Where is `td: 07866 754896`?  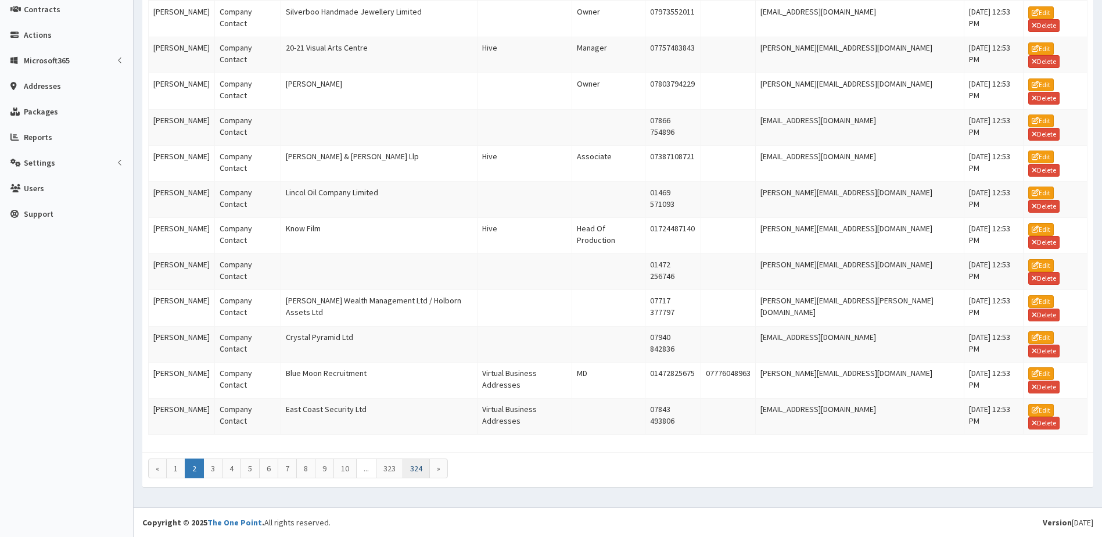
td: 07866 754896 is located at coordinates (673, 127).